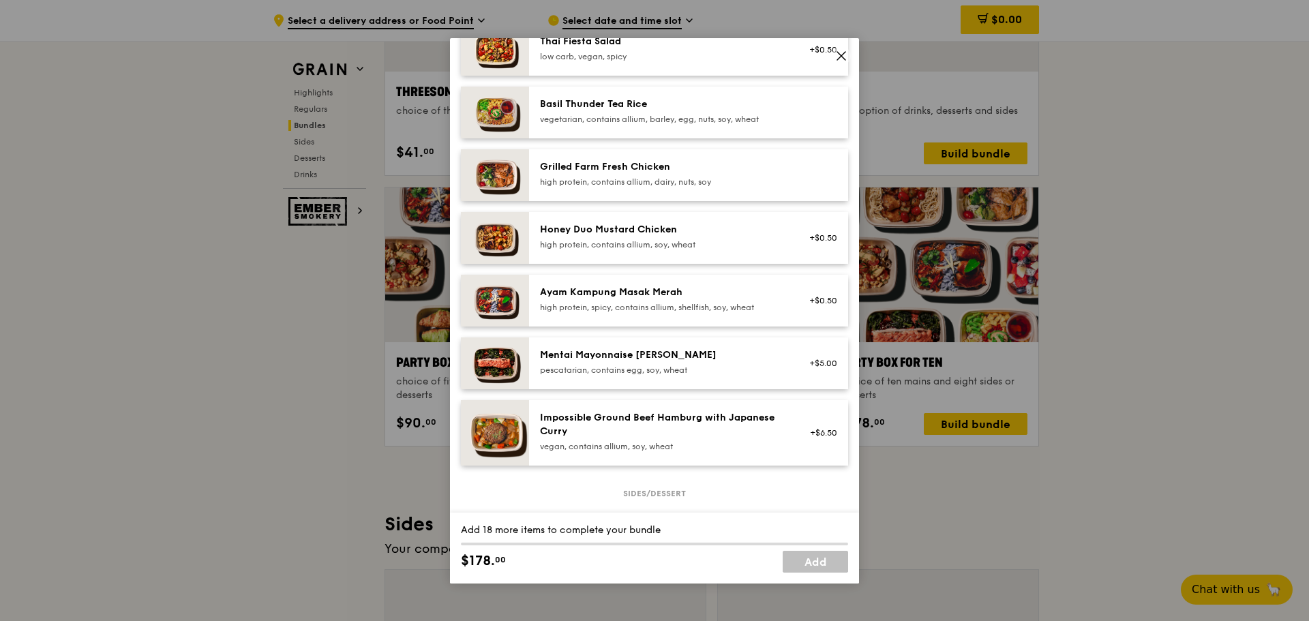 The width and height of the screenshot is (1309, 621). Describe the element at coordinates (662, 182) in the screenshot. I see `div: high protein, contains allium, dairy, nuts, soy` at that location.